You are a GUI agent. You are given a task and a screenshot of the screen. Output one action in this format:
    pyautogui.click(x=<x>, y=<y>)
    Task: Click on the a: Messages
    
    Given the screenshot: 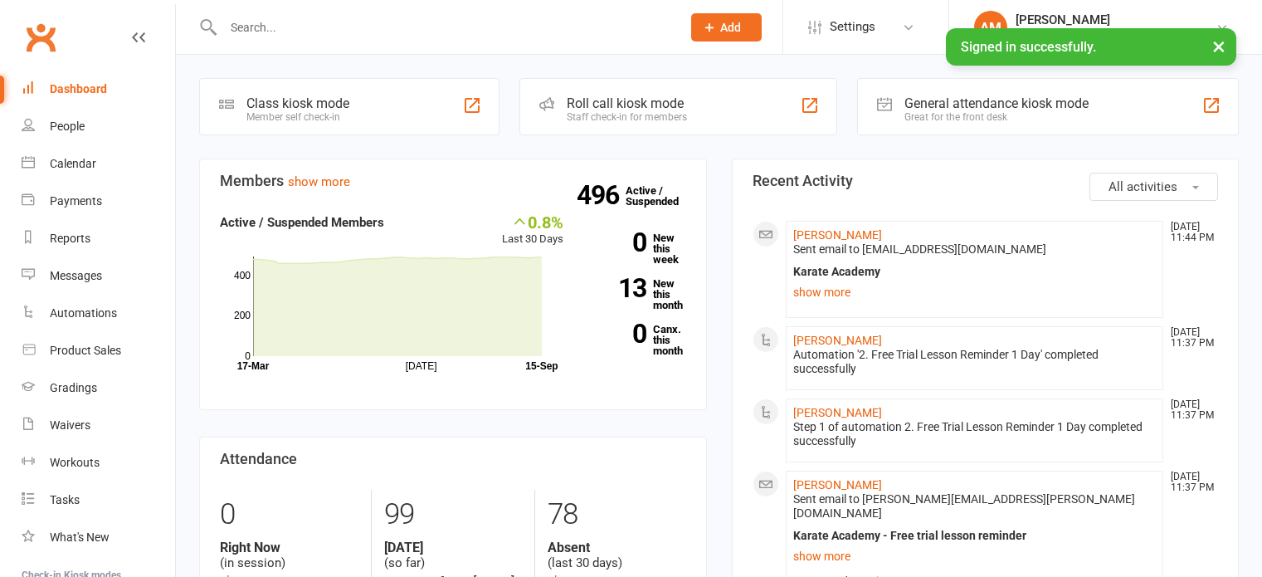 What is the action you would take?
    pyautogui.click(x=98, y=276)
    